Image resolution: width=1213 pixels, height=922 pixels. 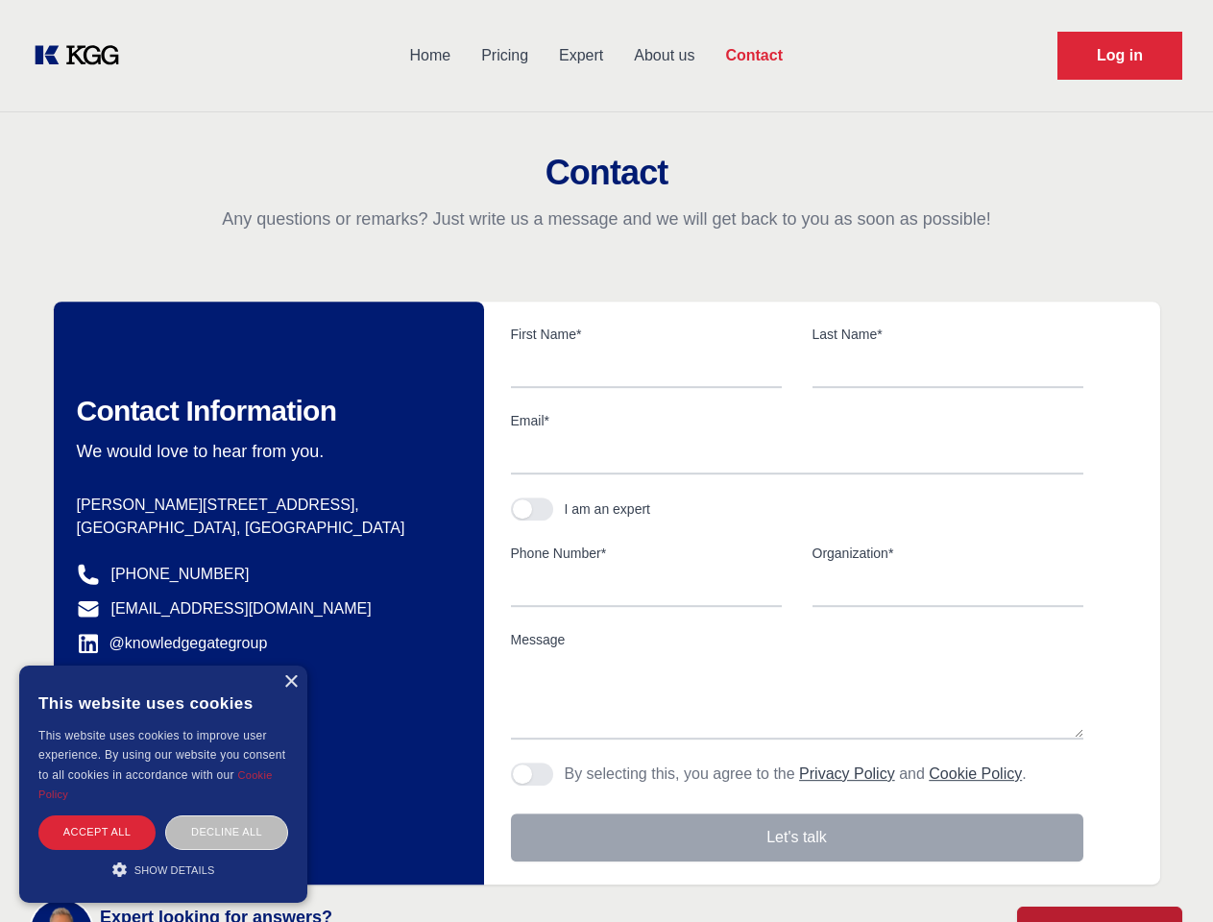 What do you see at coordinates (265, 411) in the screenshot?
I see `h2: Contact Information` at bounding box center [265, 411].